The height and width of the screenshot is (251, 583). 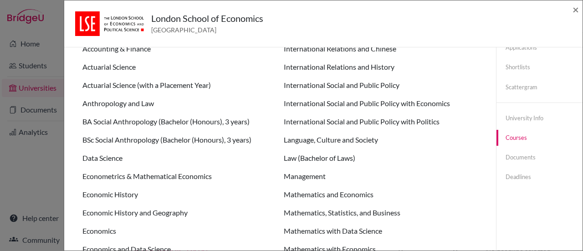 What do you see at coordinates (381, 213) in the screenshot?
I see `li: Mathematics, Statistics, and Business` at bounding box center [381, 213].